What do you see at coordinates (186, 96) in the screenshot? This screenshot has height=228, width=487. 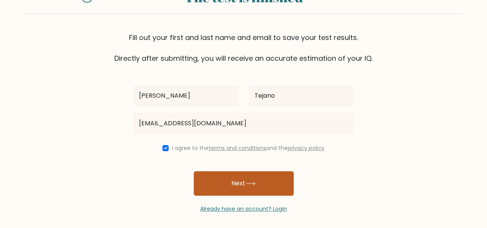 I see `input: First name` at bounding box center [186, 96].